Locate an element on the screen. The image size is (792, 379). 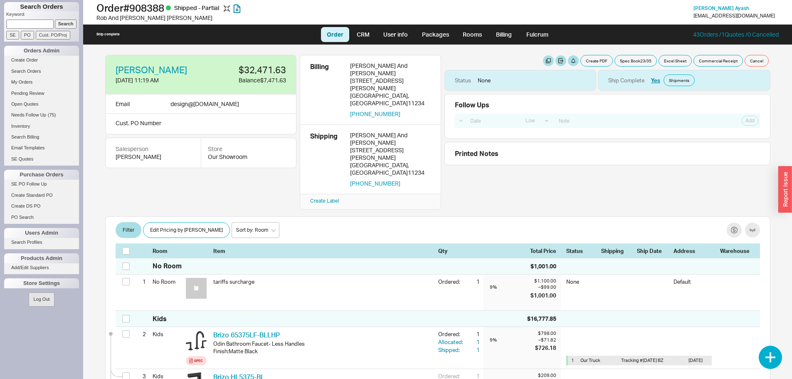
button: Excel Sheet is located at coordinates (676, 61).